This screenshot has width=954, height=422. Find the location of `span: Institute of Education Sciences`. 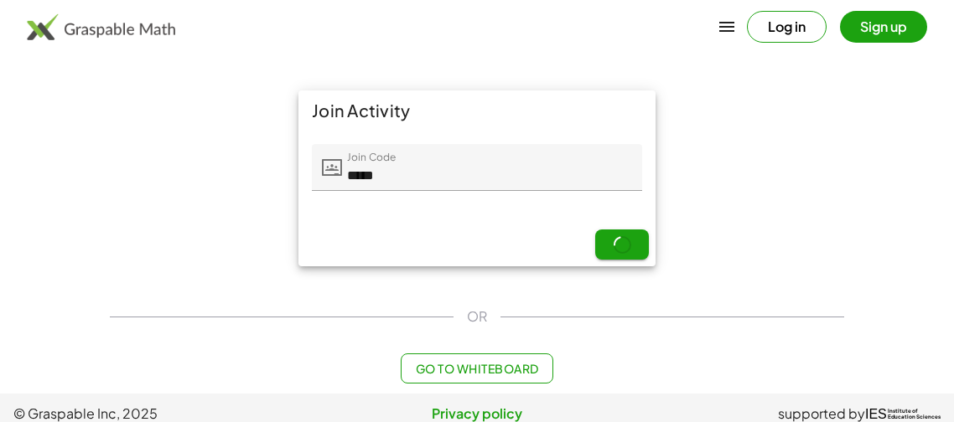

span: Institute of Education Sciences is located at coordinates (914, 415).